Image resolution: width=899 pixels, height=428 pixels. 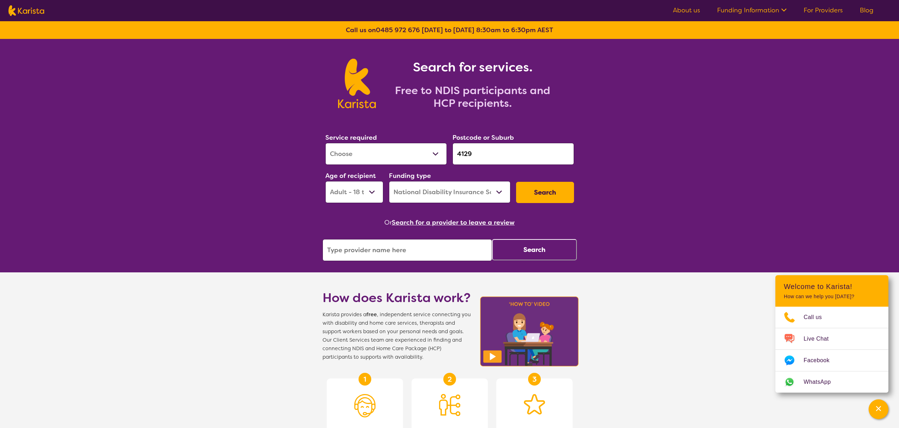 What do you see at coordinates (473, 97) in the screenshot?
I see `h2: Free to NDIS participants and HCP recipients.` at bounding box center [473, 97].